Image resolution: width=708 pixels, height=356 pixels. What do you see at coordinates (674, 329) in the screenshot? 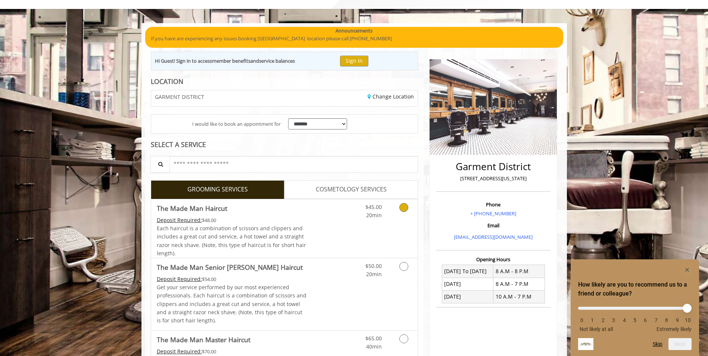
I see `span: Extremely likely` at bounding box center [674, 329].